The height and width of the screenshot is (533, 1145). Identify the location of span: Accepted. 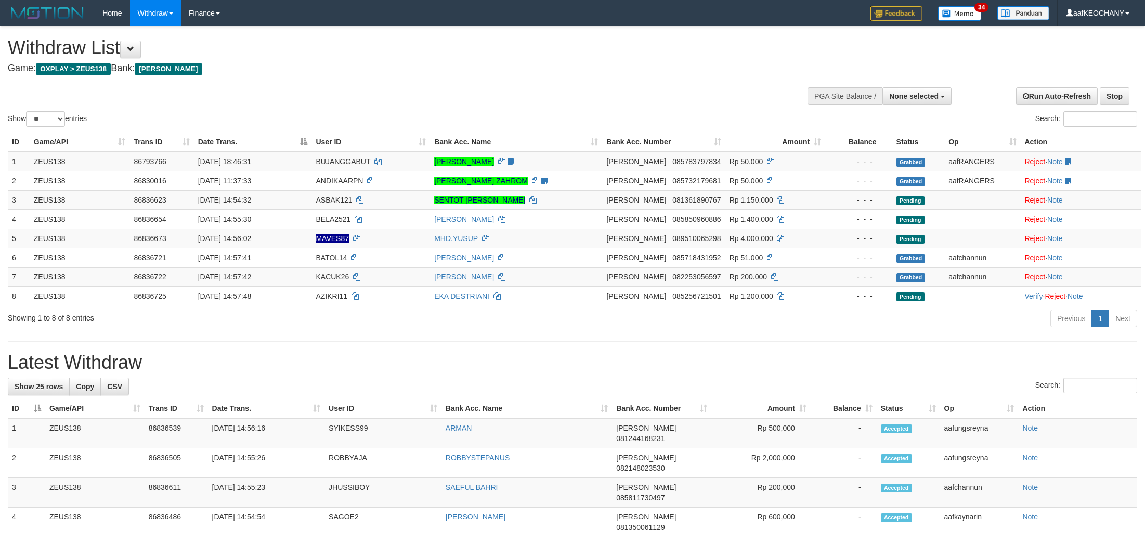
(896, 488).